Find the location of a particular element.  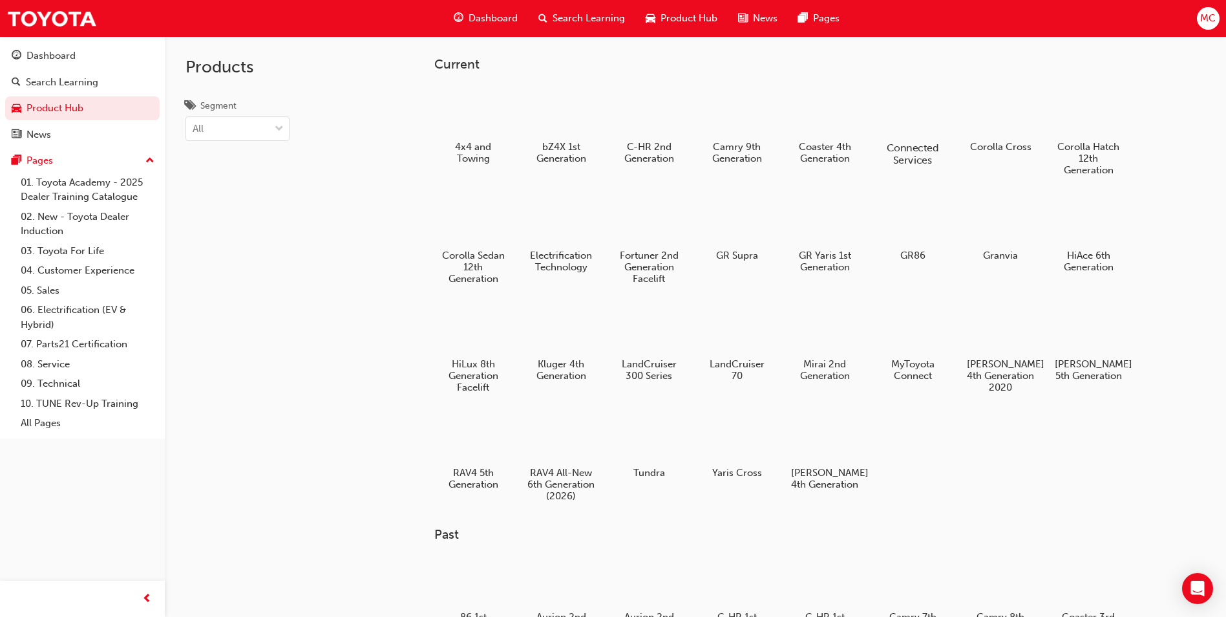

a: 05. Sales is located at coordinates (87, 290).